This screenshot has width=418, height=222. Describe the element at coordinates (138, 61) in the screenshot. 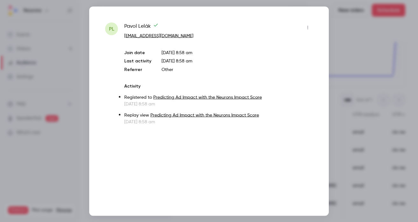

I see `p: Last activity` at that location.